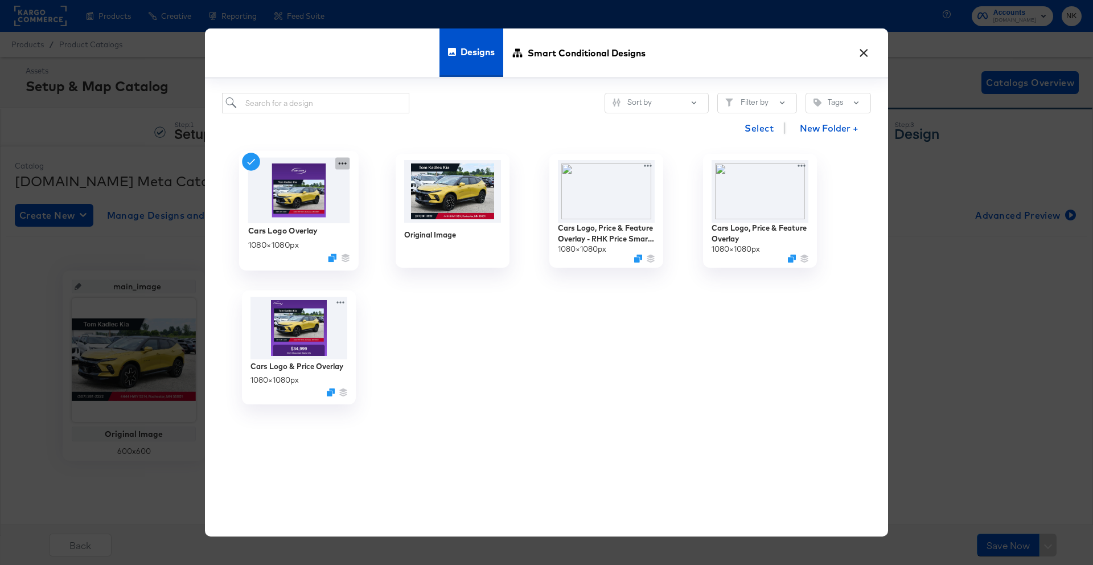 This screenshot has height=565, width=1093. Describe the element at coordinates (616, 102) in the screenshot. I see `svg: Sliders` at that location.